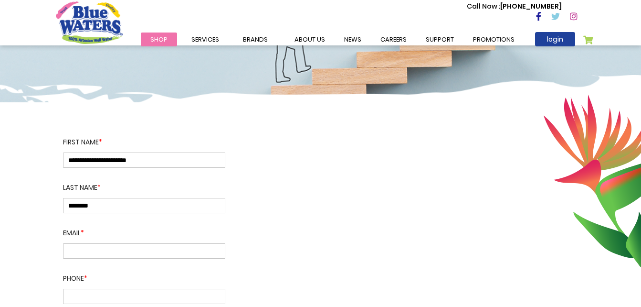 The height and width of the screenshot is (307, 641). What do you see at coordinates (440, 39) in the screenshot?
I see `a: support` at bounding box center [440, 39].